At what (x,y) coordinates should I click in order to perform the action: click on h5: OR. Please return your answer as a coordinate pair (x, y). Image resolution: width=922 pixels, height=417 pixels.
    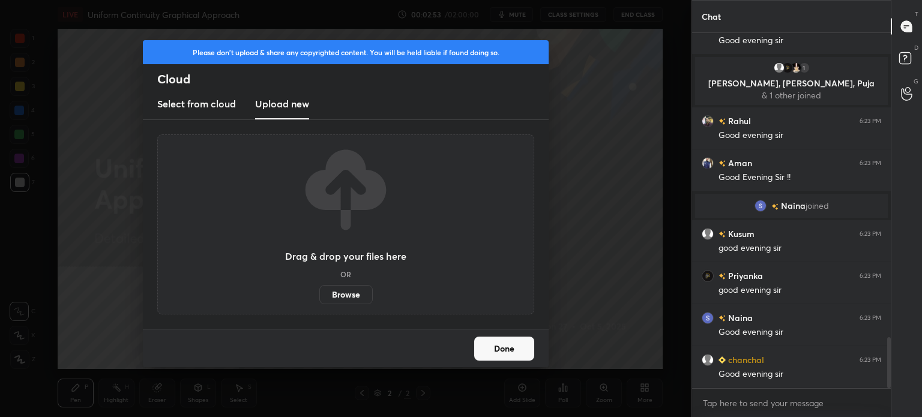
    Looking at the image, I should click on (346, 274).